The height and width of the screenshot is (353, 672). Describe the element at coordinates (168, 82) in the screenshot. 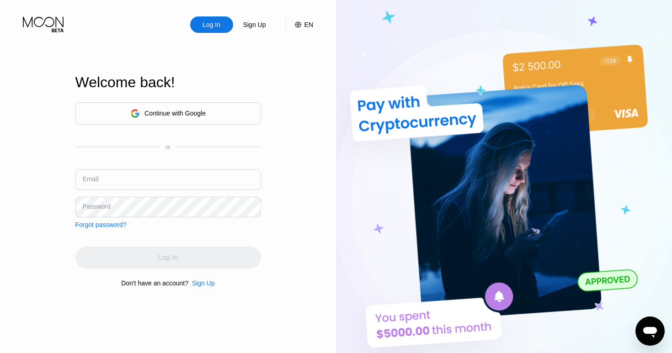

I see `div: Welcome back!` at that location.